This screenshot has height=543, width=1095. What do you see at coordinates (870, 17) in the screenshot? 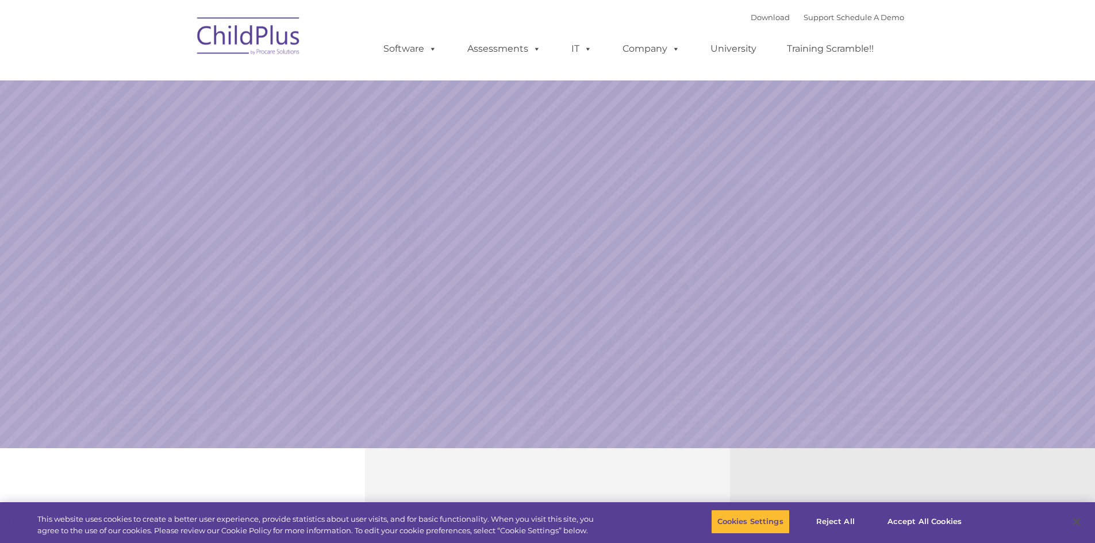
I see `a: Schedule A Demo` at bounding box center [870, 17].